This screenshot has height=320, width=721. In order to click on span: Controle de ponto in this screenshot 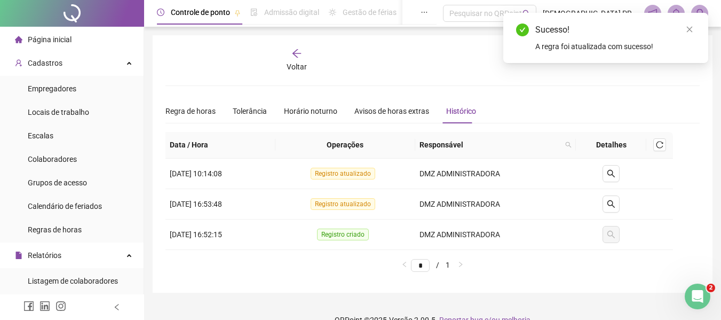, I will do `click(200, 12)`.